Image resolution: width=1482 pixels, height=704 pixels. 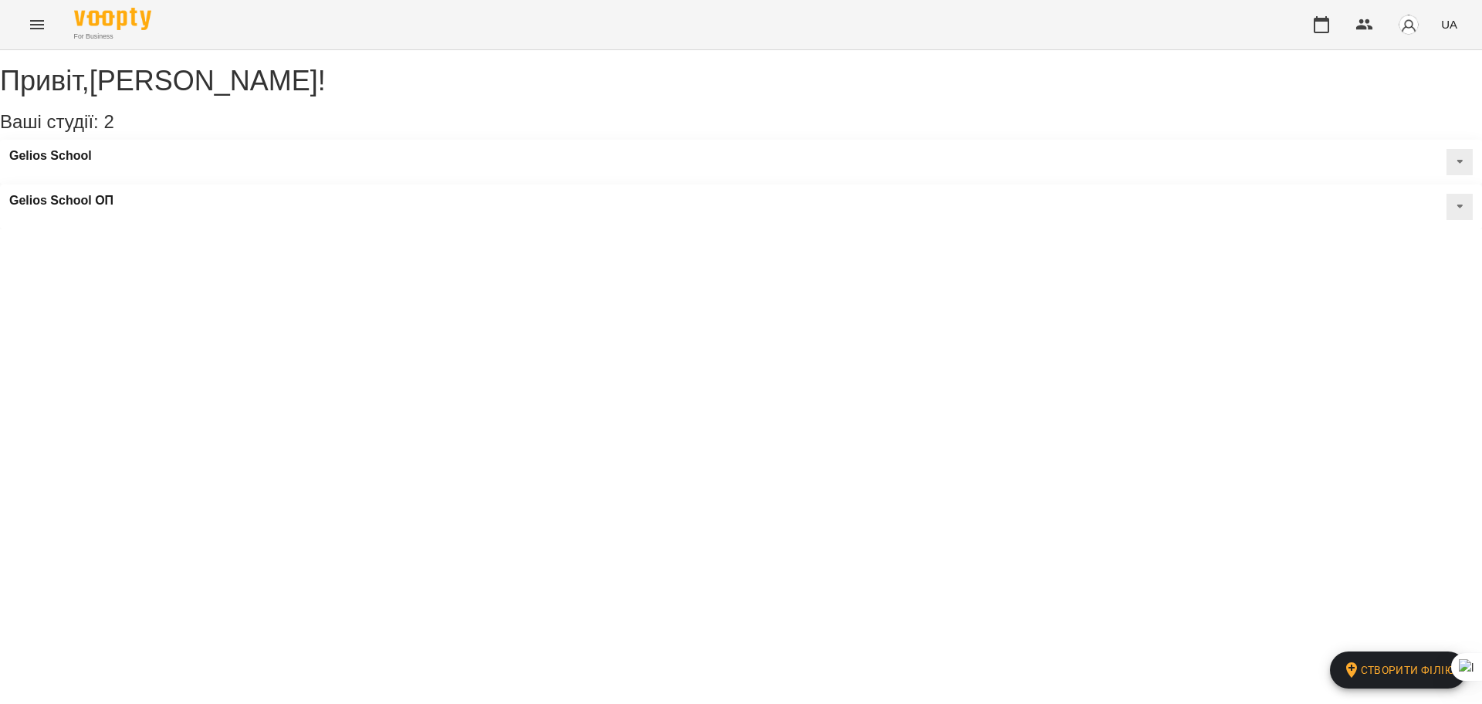 What do you see at coordinates (50, 156) in the screenshot?
I see `a: Gelios School` at bounding box center [50, 156].